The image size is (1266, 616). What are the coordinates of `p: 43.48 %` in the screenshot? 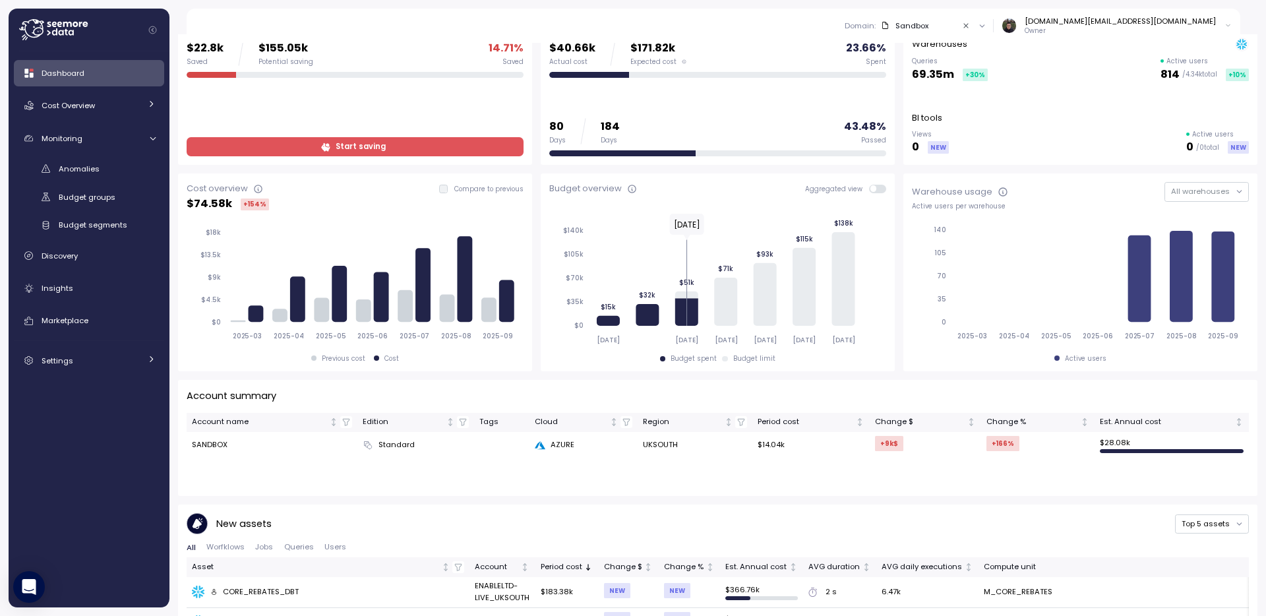 It's located at (865, 127).